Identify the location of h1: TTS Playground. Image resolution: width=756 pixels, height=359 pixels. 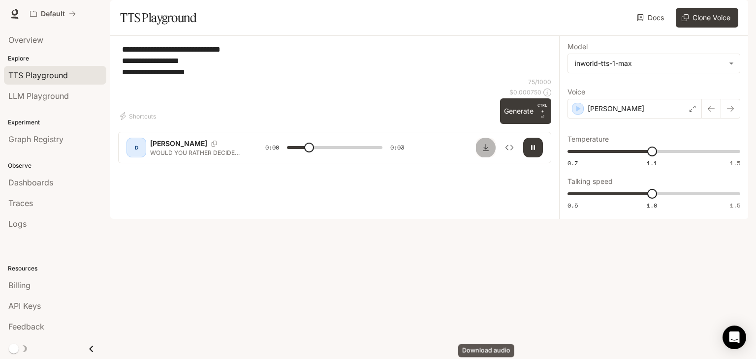
(158, 18).